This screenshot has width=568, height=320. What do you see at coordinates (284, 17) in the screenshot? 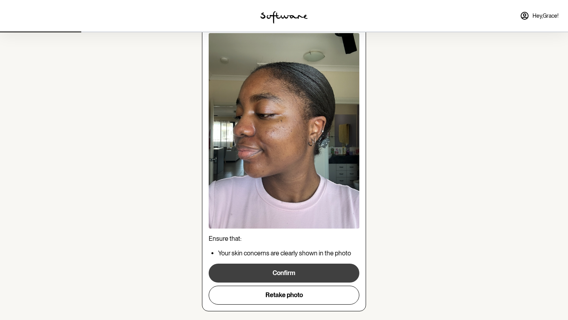
I see `img: software logo` at bounding box center [284, 17].